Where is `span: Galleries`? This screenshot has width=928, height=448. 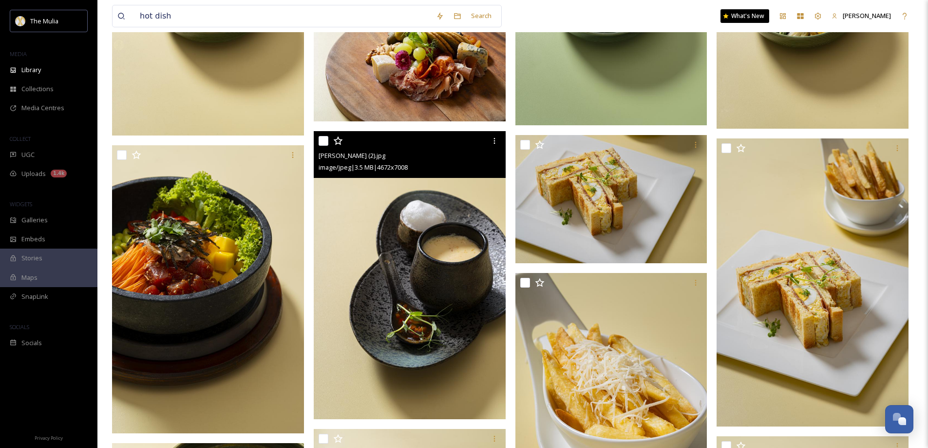
span: Galleries is located at coordinates (35, 220).